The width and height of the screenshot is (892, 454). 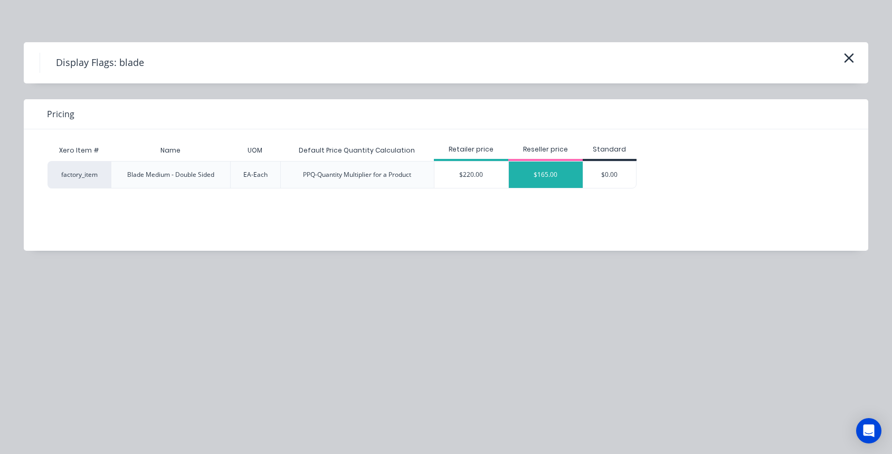 What do you see at coordinates (170, 150) in the screenshot?
I see `div: Name` at bounding box center [170, 150].